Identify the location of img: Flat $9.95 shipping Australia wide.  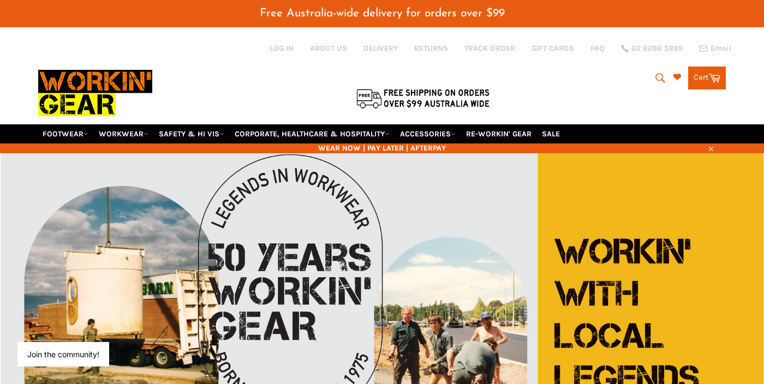
(423, 98).